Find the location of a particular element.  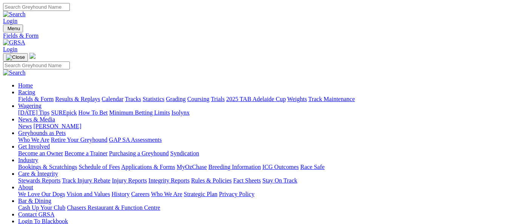

a: Wagering is located at coordinates (30, 106).